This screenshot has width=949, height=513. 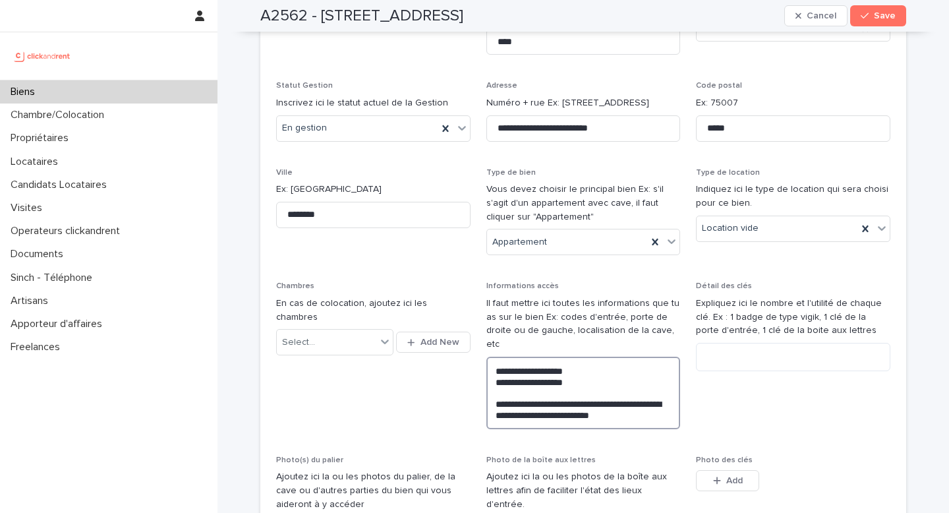 I want to click on span: Statut Gestion, so click(x=304, y=86).